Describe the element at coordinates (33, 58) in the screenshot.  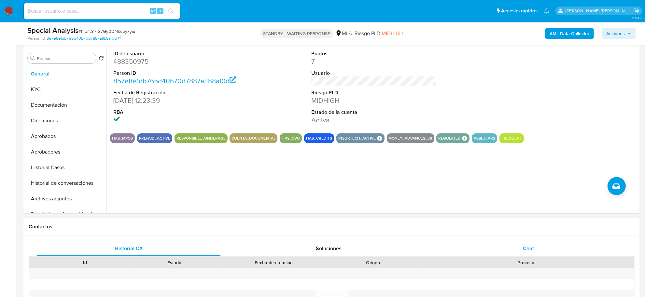
I see `button: Buscar` at that location.